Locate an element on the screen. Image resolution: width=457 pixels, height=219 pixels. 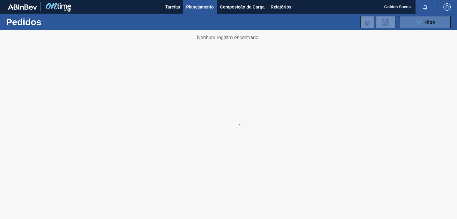
h1: Pedidos is located at coordinates (49, 22).